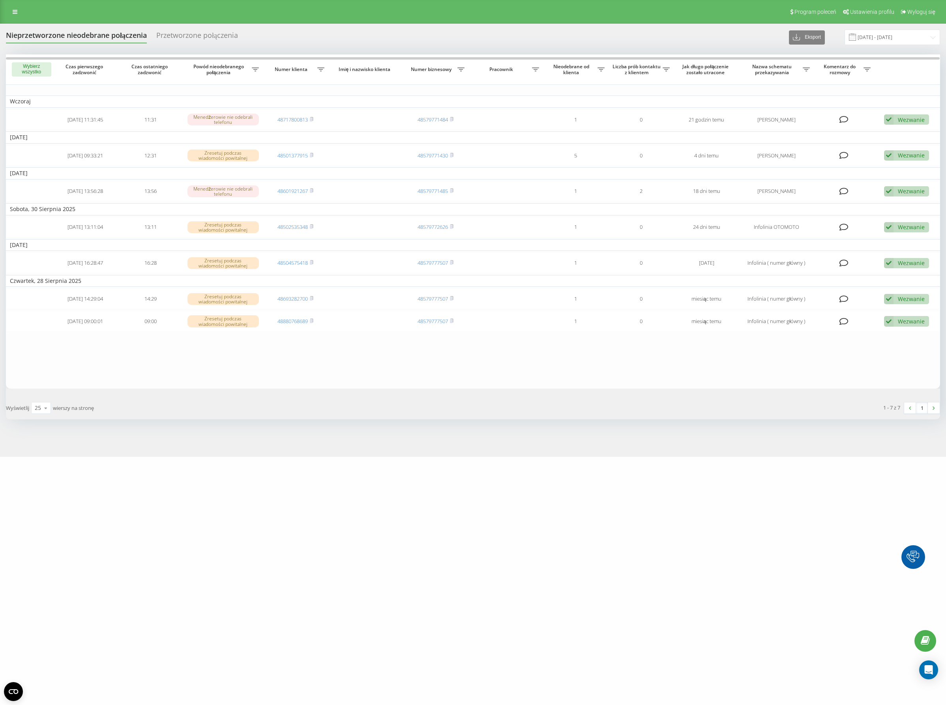 This screenshot has height=705, width=946. Describe the element at coordinates (150, 69) in the screenshot. I see `span: Czas ostatniego zadzwonić` at that location.